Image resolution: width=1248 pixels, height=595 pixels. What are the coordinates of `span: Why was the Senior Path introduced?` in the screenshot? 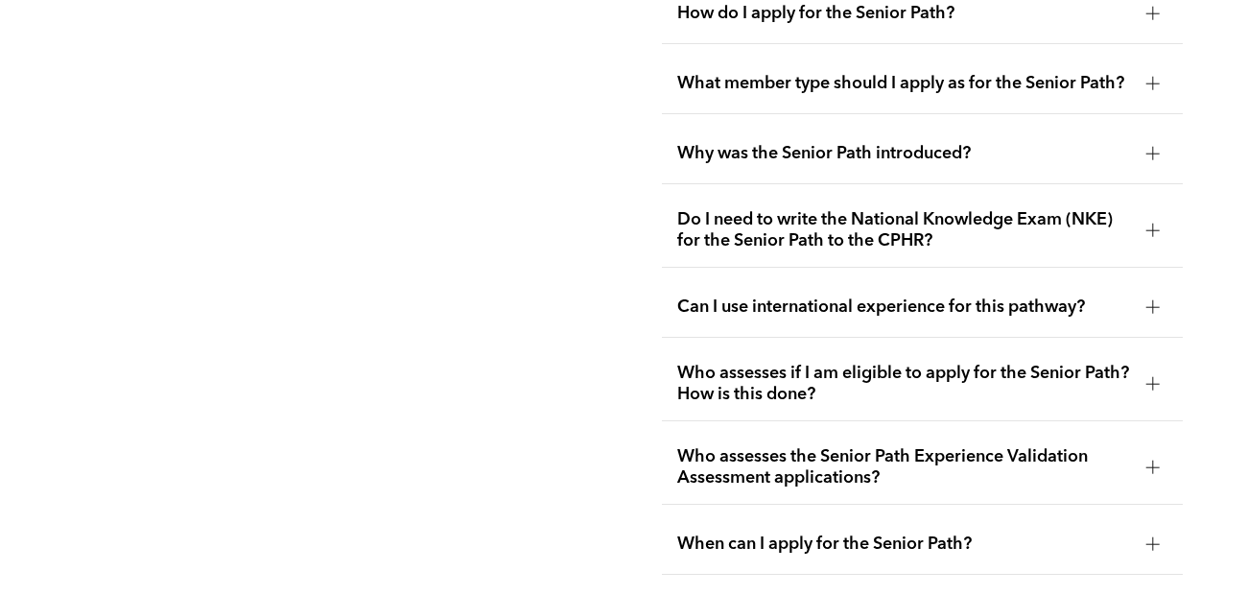 It's located at (904, 154).